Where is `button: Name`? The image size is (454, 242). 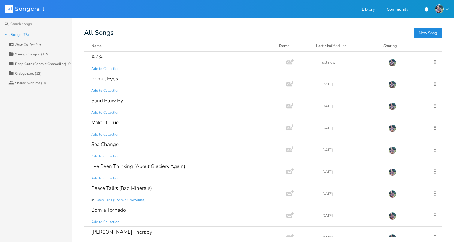 button: Name is located at coordinates (181, 46).